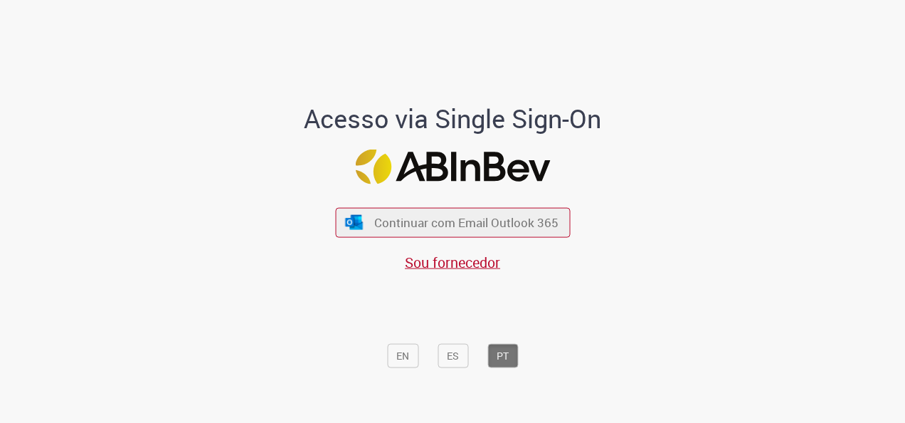  I want to click on span: Sou fornecedor, so click(453, 261).